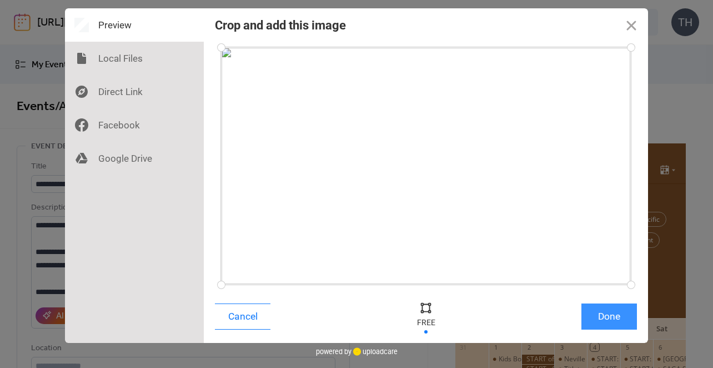 The image size is (713, 368). What do you see at coordinates (134, 58) in the screenshot?
I see `div: Local Files` at bounding box center [134, 58].